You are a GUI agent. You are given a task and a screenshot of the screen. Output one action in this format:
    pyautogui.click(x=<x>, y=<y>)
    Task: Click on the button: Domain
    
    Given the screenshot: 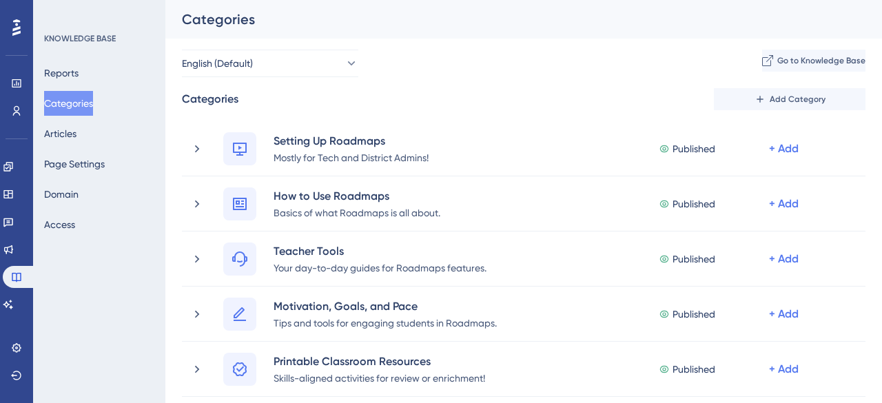 What is the action you would take?
    pyautogui.click(x=61, y=194)
    